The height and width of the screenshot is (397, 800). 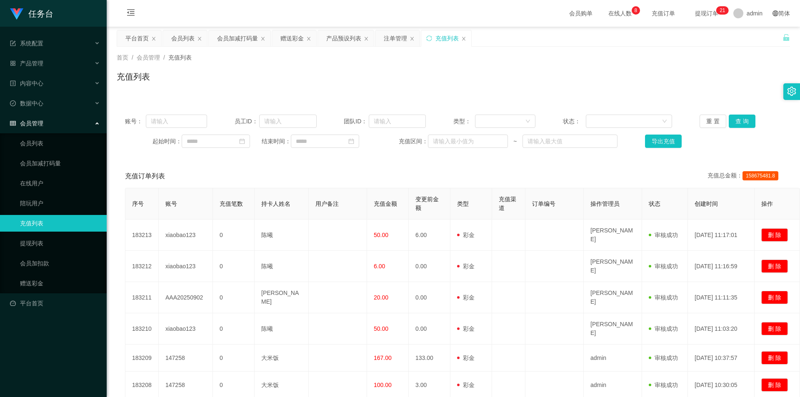 I want to click on span: 充值金额, so click(x=385, y=204).